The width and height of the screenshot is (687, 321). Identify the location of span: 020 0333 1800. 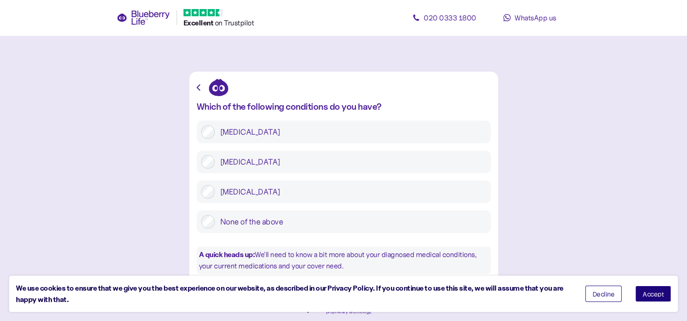
(450, 18).